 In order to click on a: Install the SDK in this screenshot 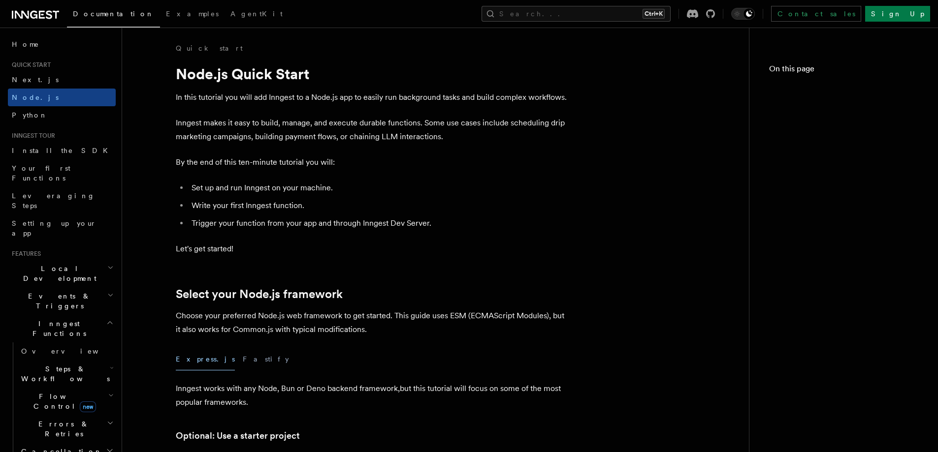, I will do `click(62, 151)`.